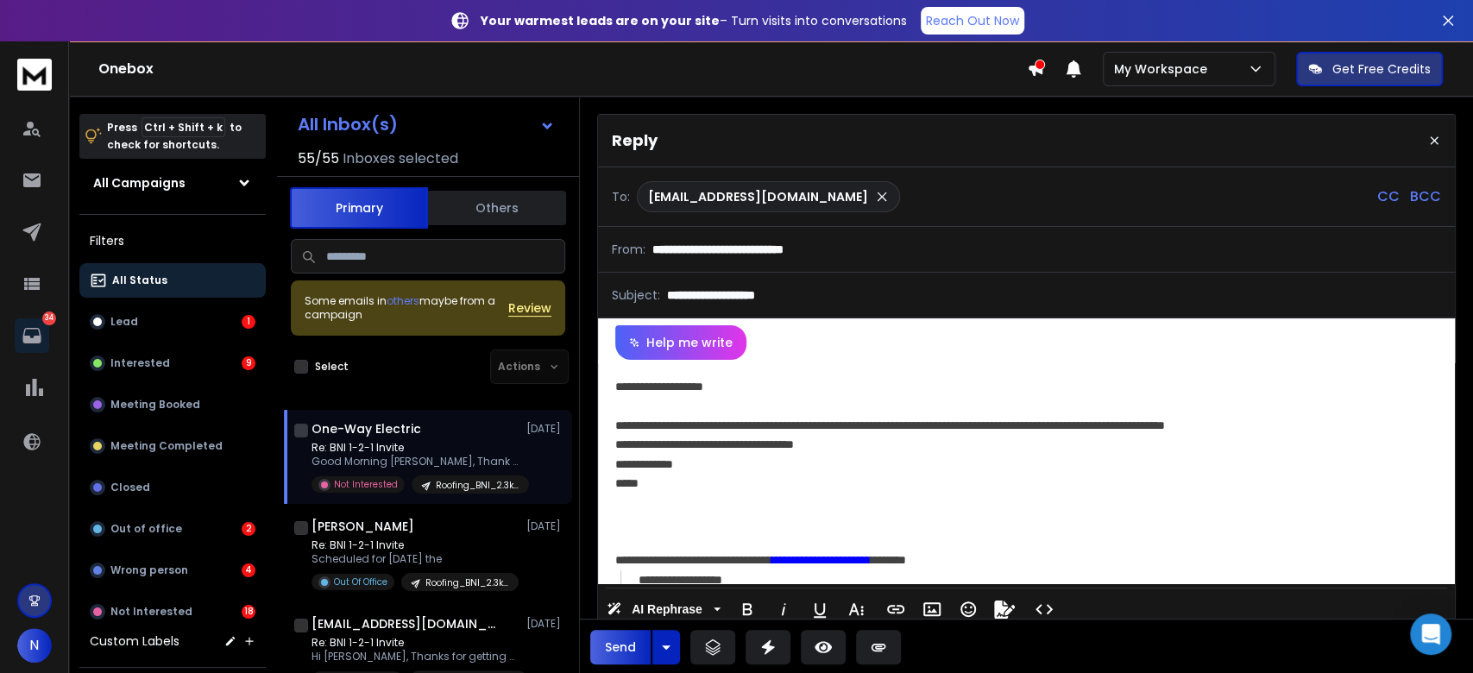 This screenshot has width=1473, height=673. What do you see at coordinates (130, 487) in the screenshot?
I see `p: Closed` at bounding box center [130, 487].